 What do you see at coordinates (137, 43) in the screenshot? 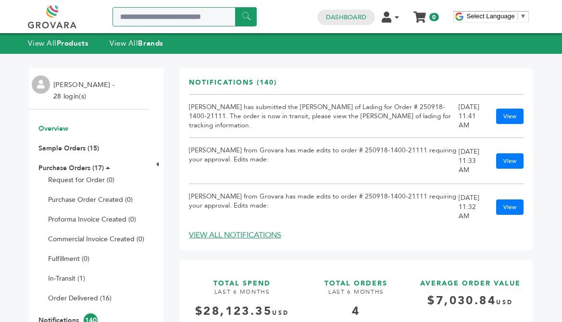
I see `a: View AllBrands` at bounding box center [137, 43].